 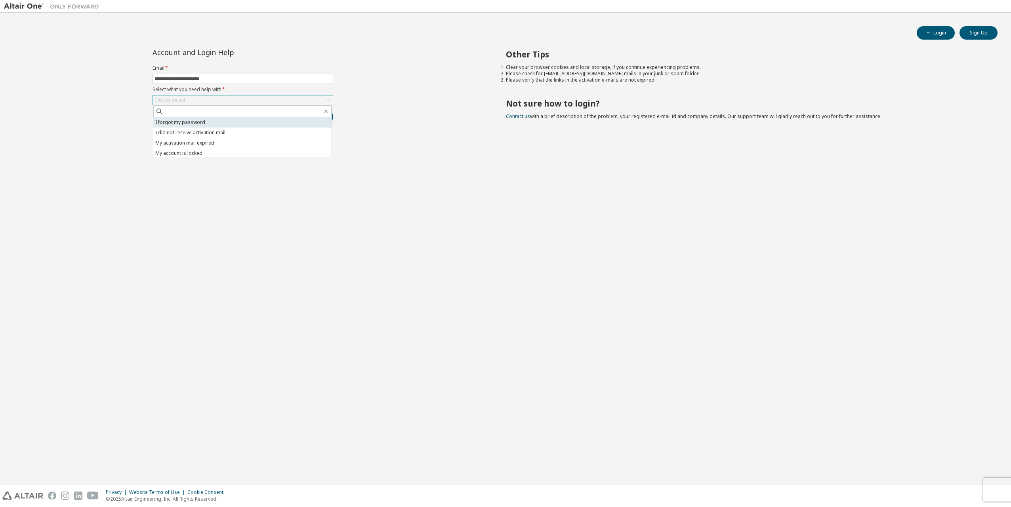 What do you see at coordinates (242, 122) in the screenshot?
I see `li: I forgot my password` at bounding box center [242, 122].